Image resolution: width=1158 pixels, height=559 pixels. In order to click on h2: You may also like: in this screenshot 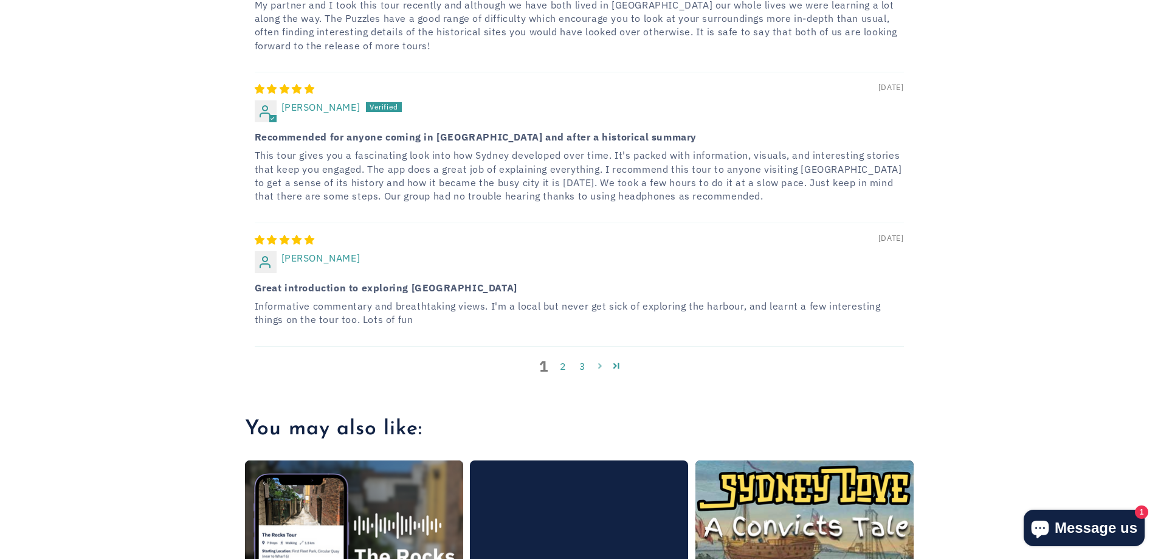, I will do `click(579, 429)`.